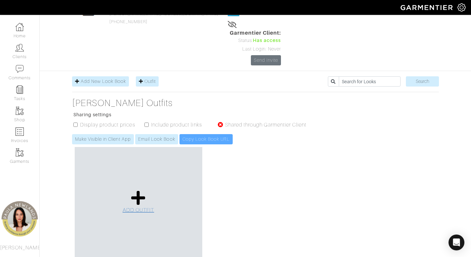 The width and height of the screenshot is (471, 257). Describe the element at coordinates (427, 7) in the screenshot. I see `img: garmentier-logo-header-white-b43fb05a5012e4ada735d5af1a66efaba907eab6374d6393d1fbf88cb4ef424d.png` at that location.